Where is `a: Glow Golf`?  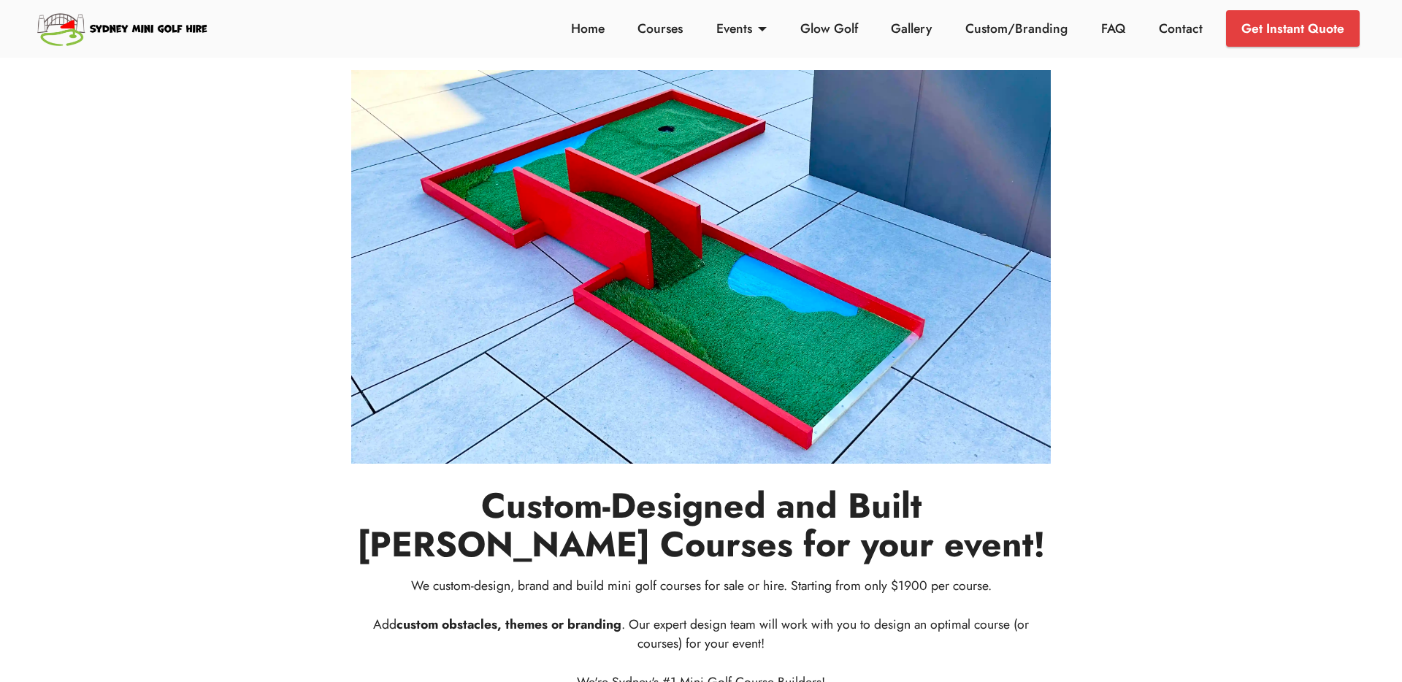 a: Glow Golf is located at coordinates (829, 28).